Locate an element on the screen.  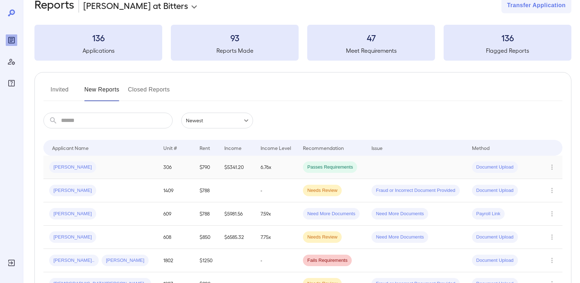
div: Manage Users is located at coordinates (11, 62).